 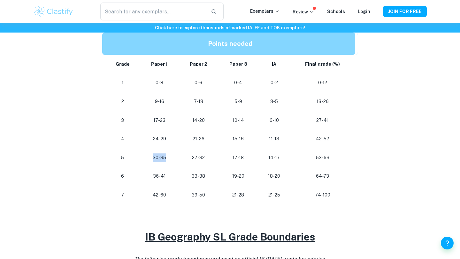 I want to click on p: 0-12, so click(x=323, y=83).